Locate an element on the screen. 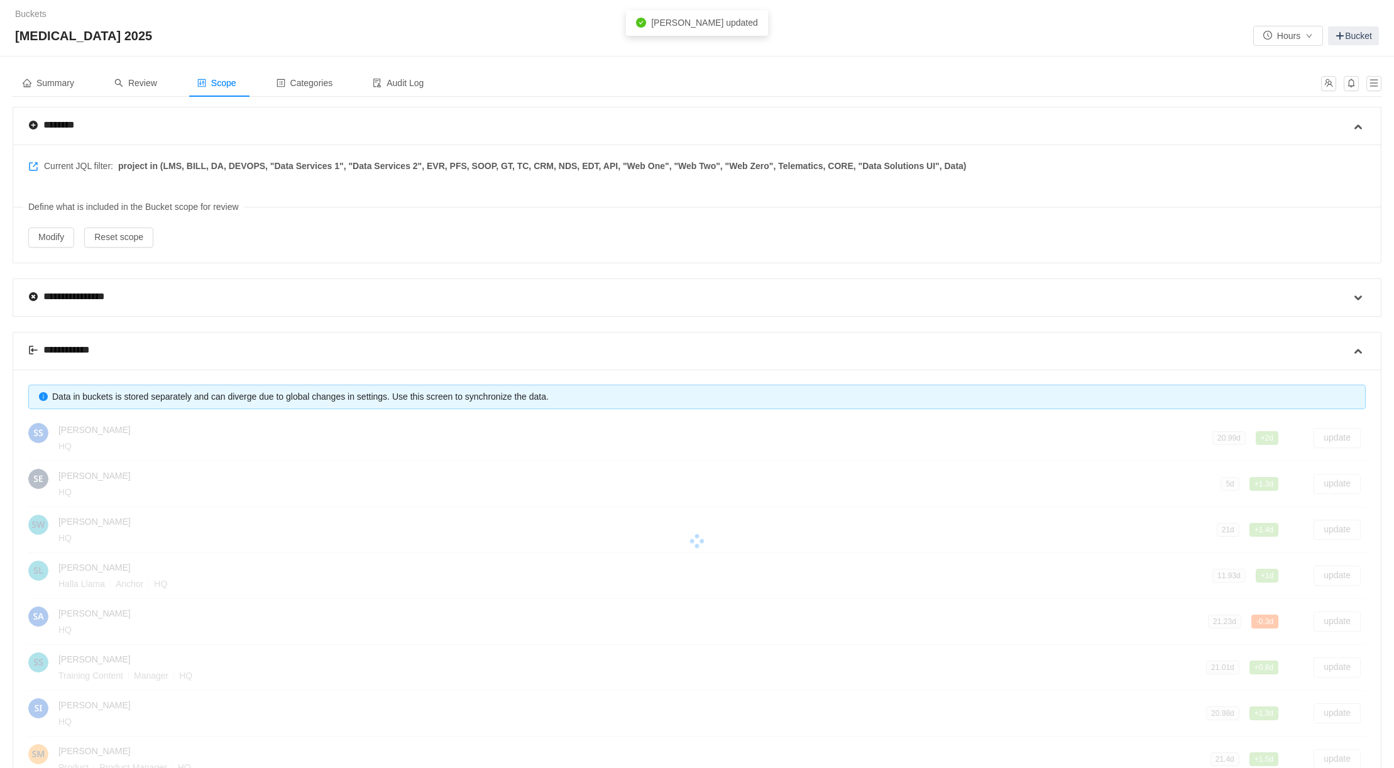  span: Scope is located at coordinates (217, 83).